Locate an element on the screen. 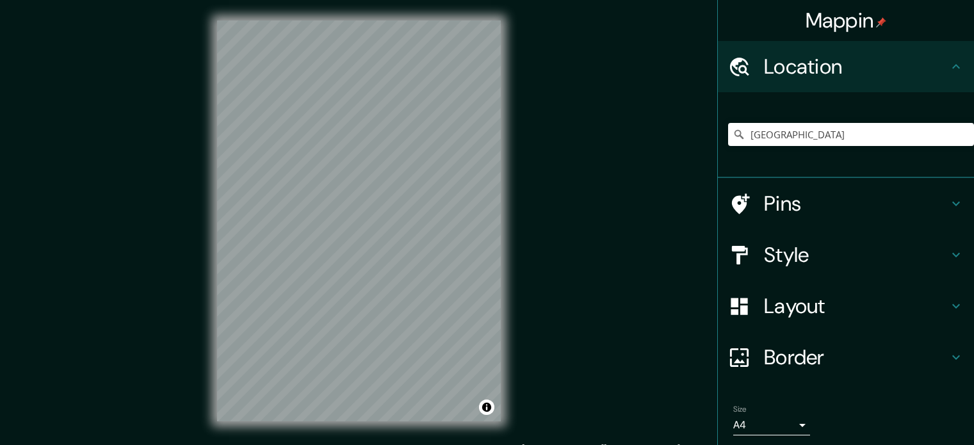  canvas: Map is located at coordinates (359, 221).